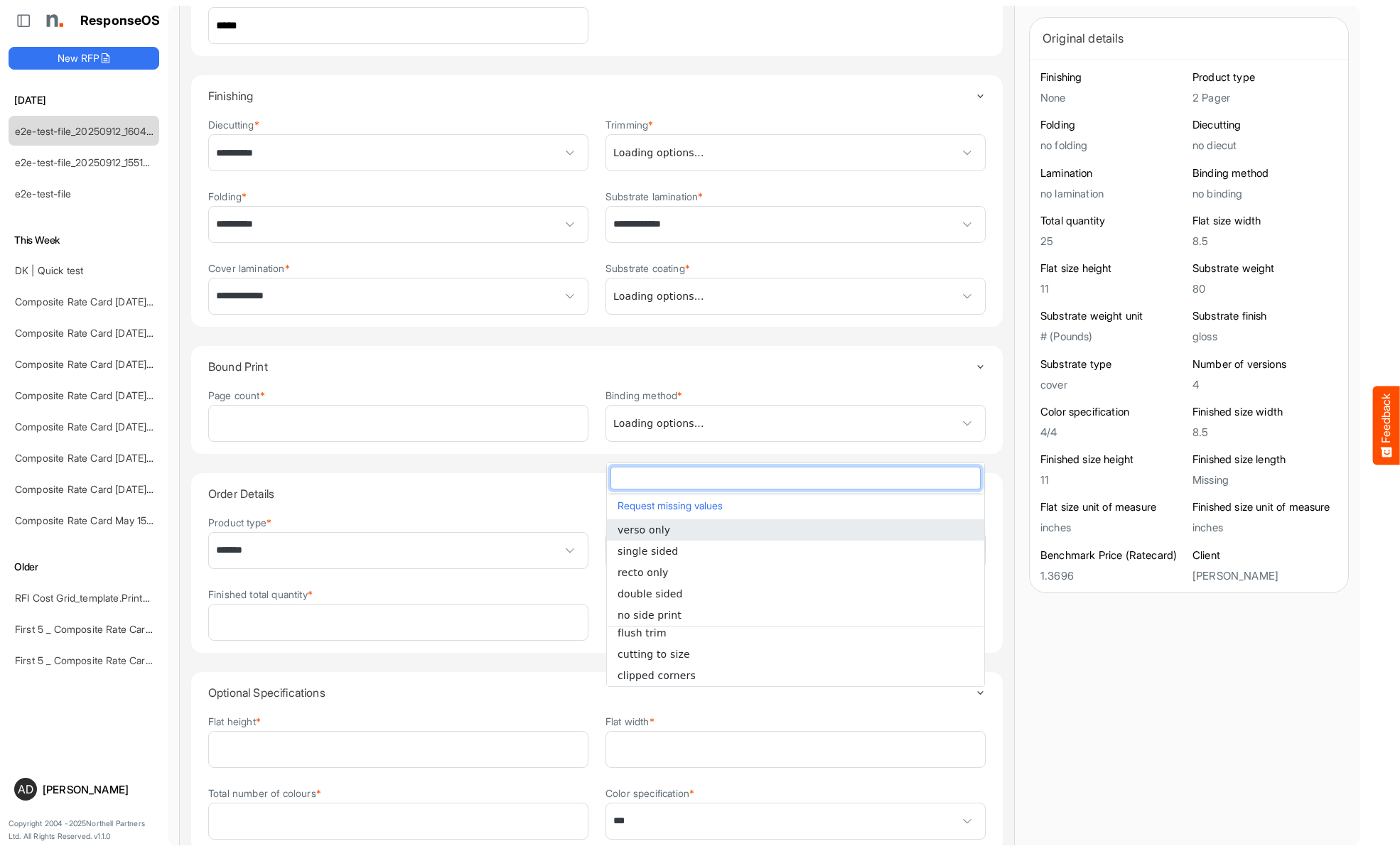 The image size is (1400, 851). Describe the element at coordinates (1113, 575) in the screenshot. I see `h5: 1.3696` at that location.